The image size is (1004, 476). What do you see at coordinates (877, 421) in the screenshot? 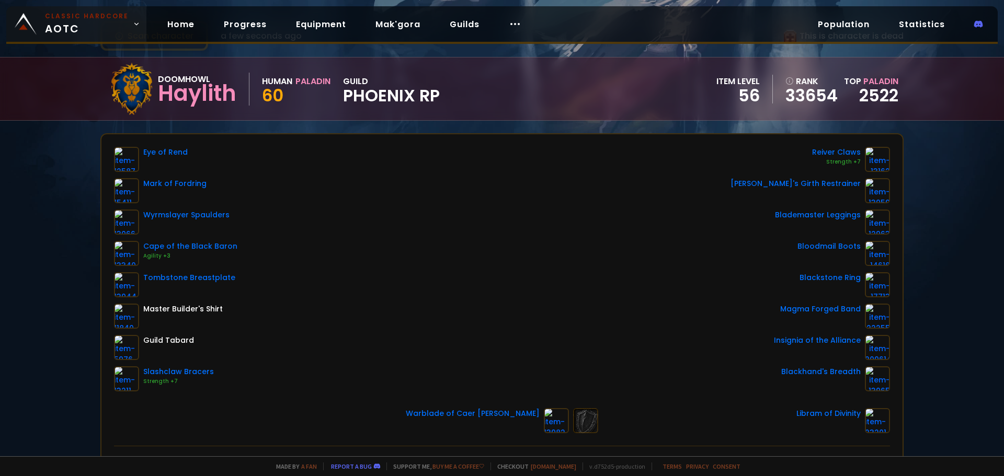
I see `img: item-23201` at bounding box center [877, 421].